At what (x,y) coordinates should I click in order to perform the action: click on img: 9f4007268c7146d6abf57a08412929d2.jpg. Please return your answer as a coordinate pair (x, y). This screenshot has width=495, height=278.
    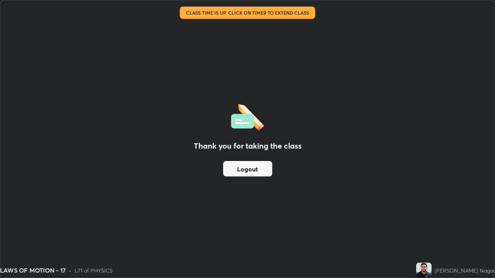
    Looking at the image, I should click on (424, 271).